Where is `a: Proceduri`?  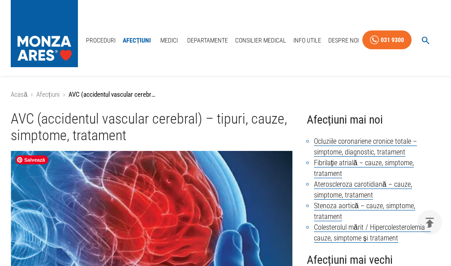 a: Proceduri is located at coordinates (101, 40).